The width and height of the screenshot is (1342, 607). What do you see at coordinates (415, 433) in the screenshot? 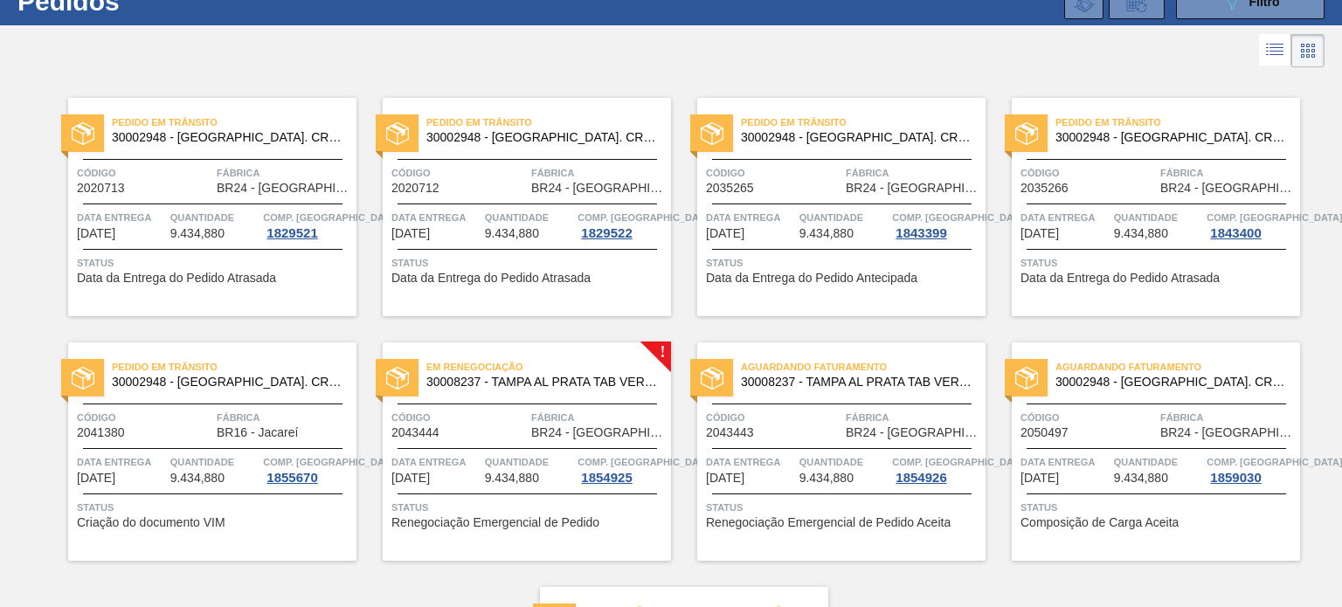
I see `span: 2043444` at bounding box center [415, 433].